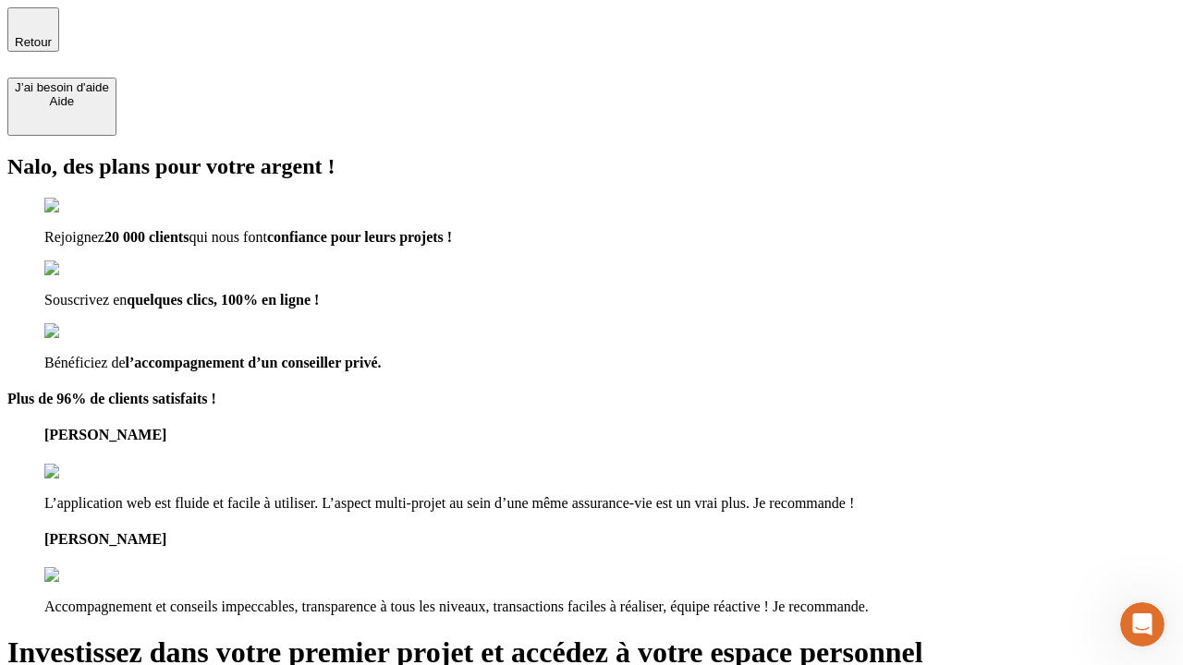  I want to click on h2: Nalo, des plans pour votre argent !, so click(591, 166).